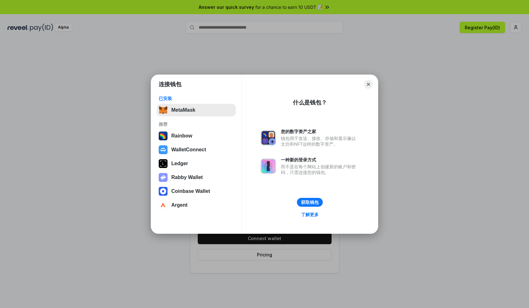 The image size is (529, 308). Describe the element at coordinates (320, 170) in the screenshot. I see `div: 而不是在每个网站上创建新的账户和密码，只需连接您的钱包。` at that location.